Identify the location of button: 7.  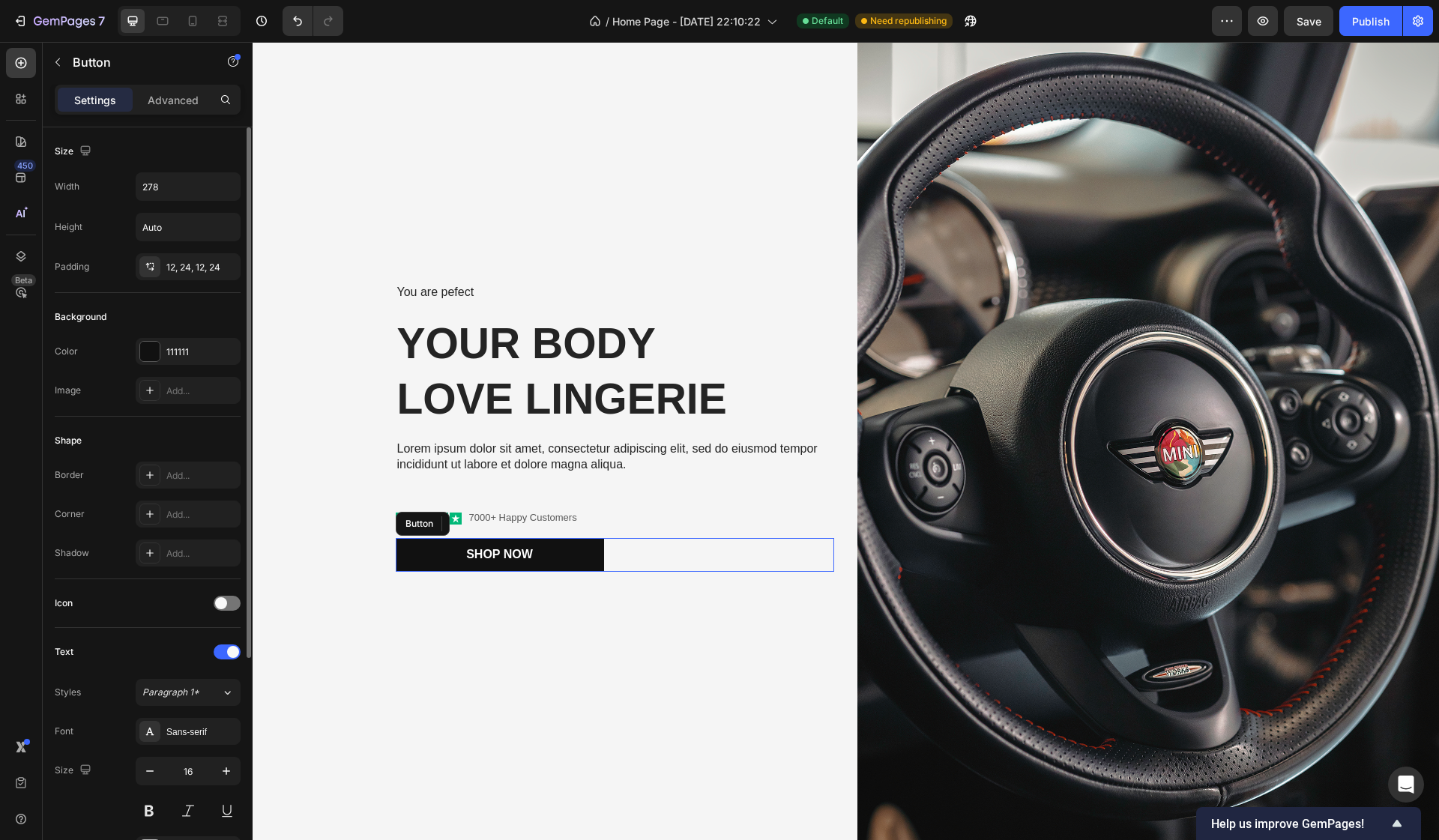
(59, 21).